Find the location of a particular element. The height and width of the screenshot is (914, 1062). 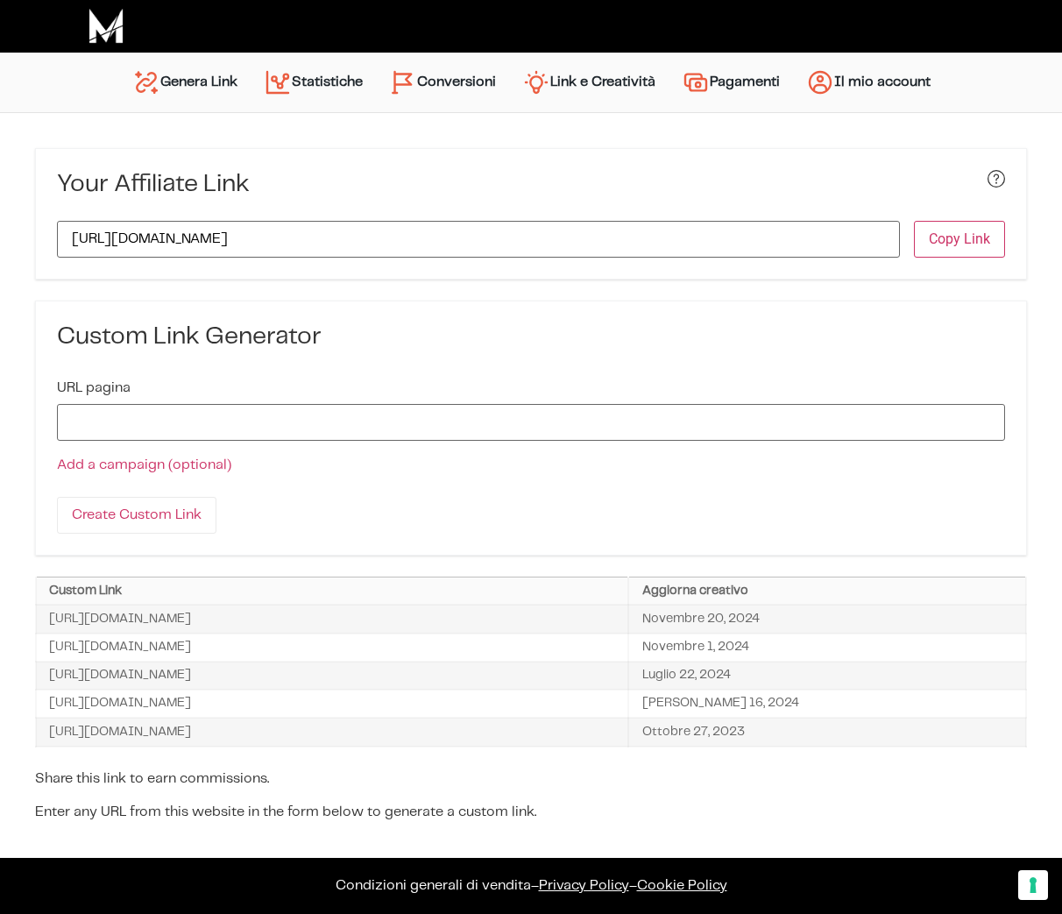

a: Conversioni is located at coordinates (443, 82).